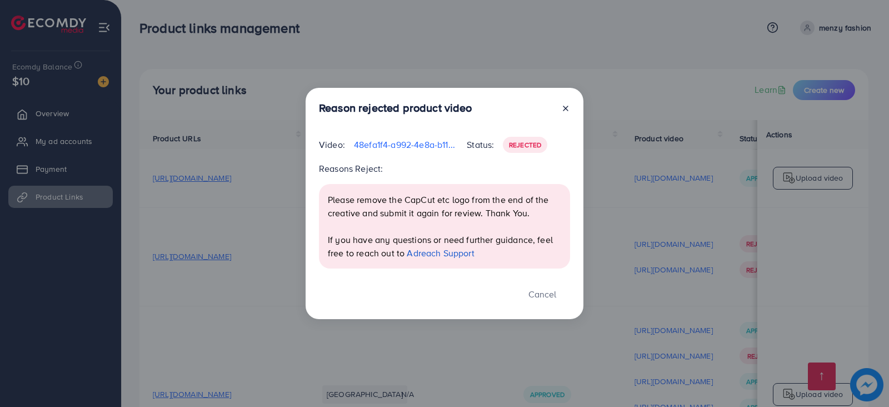  What do you see at coordinates (440, 253) in the screenshot?
I see `a: Adreach Support` at bounding box center [440, 253].